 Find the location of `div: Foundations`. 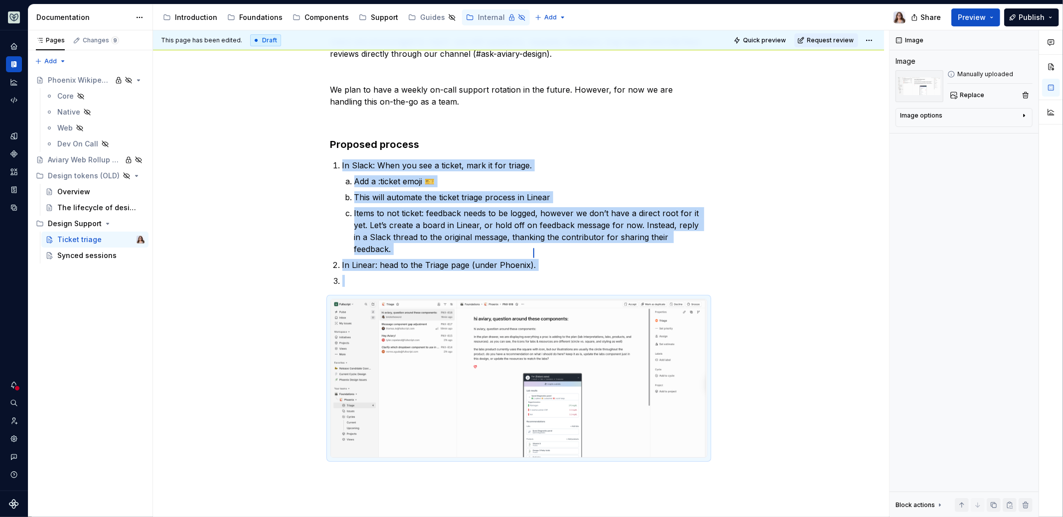

div: Foundations is located at coordinates (261, 17).